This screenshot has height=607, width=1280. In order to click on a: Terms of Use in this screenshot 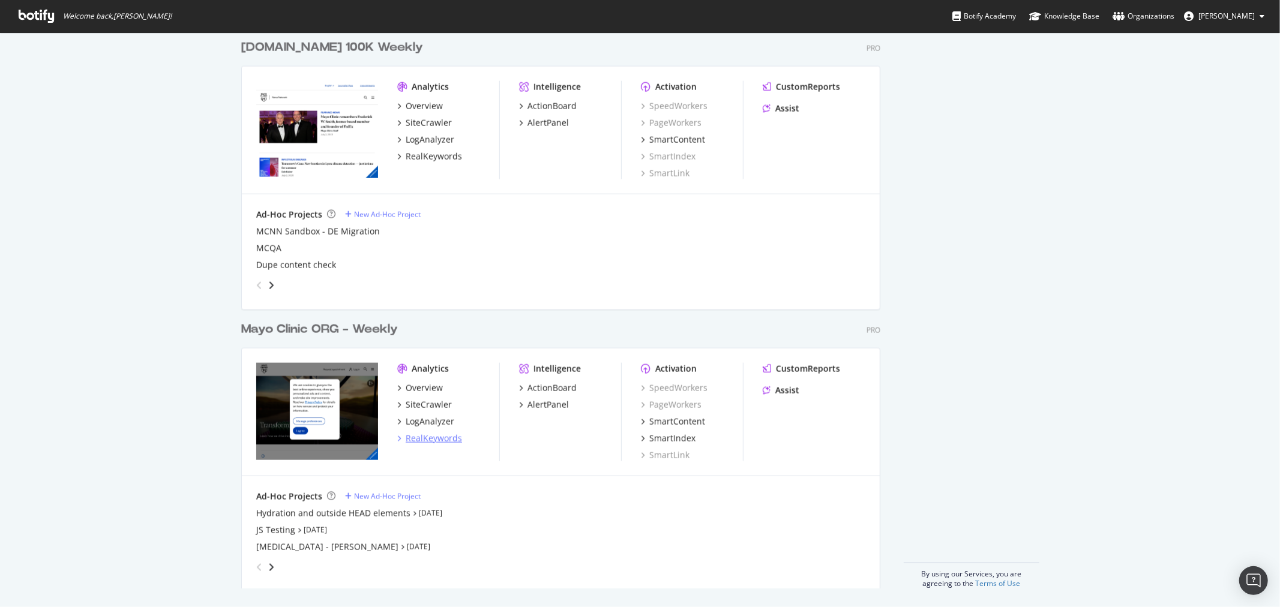, I will do `click(997, 583)`.